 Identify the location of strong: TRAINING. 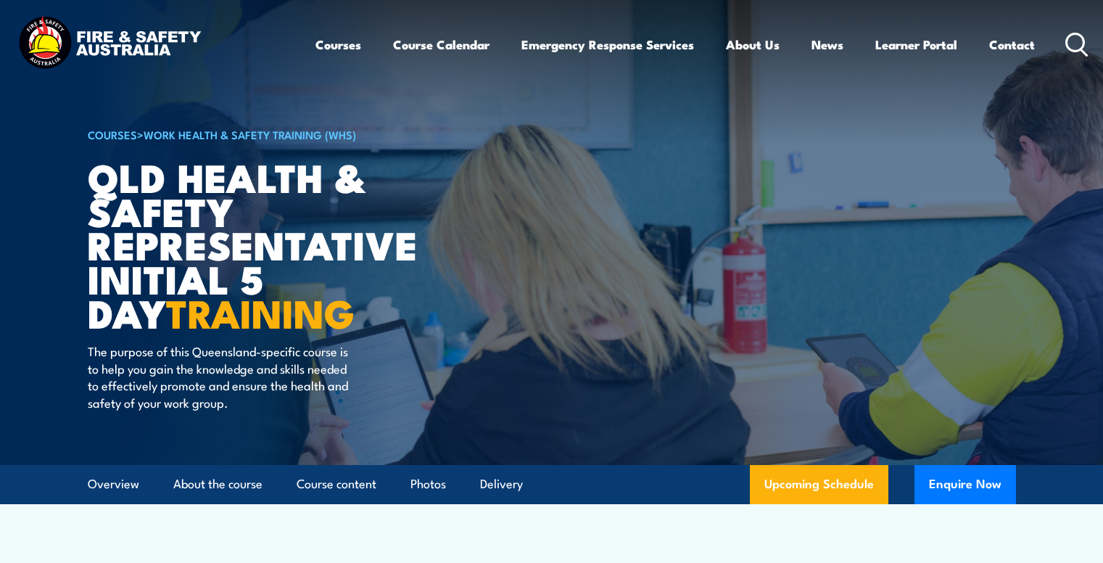
(260, 311).